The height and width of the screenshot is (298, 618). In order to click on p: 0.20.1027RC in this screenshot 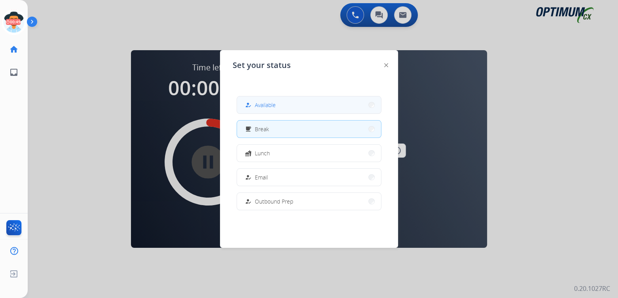, I will do `click(591, 289)`.